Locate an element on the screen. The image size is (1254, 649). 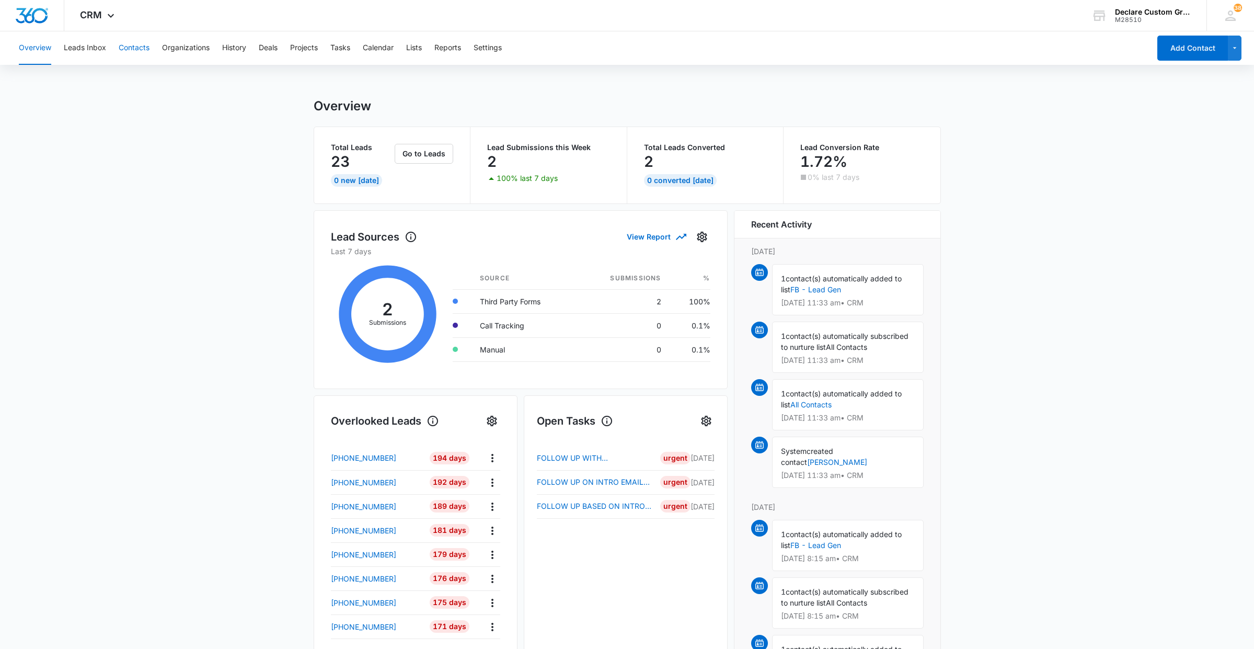
button: Overview is located at coordinates (35, 48).